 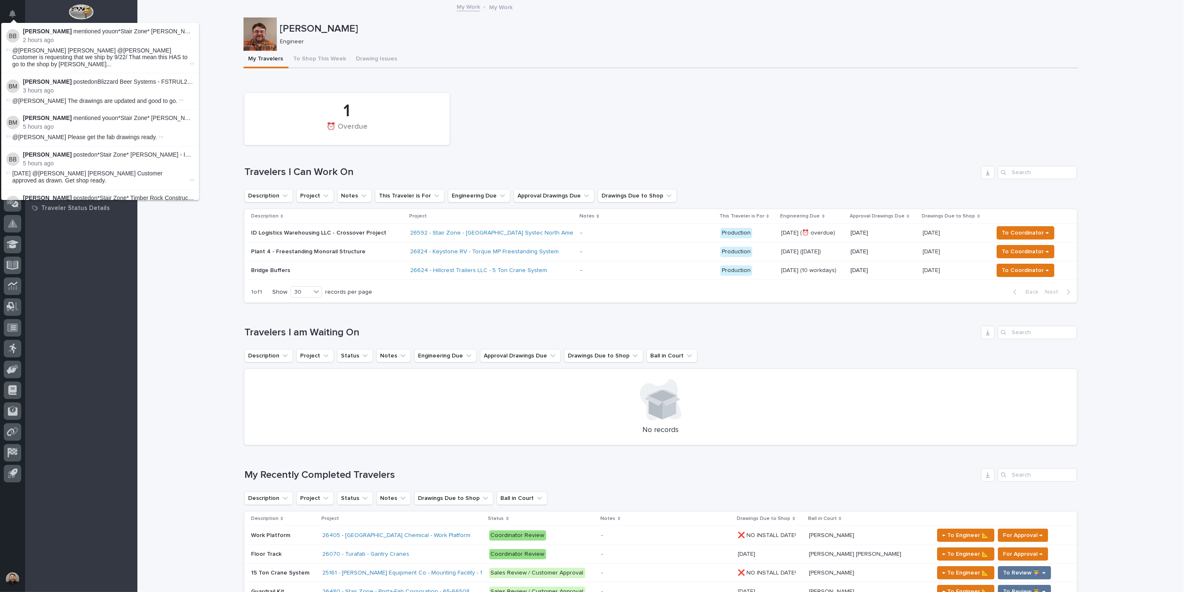 I want to click on p: Show, so click(x=280, y=292).